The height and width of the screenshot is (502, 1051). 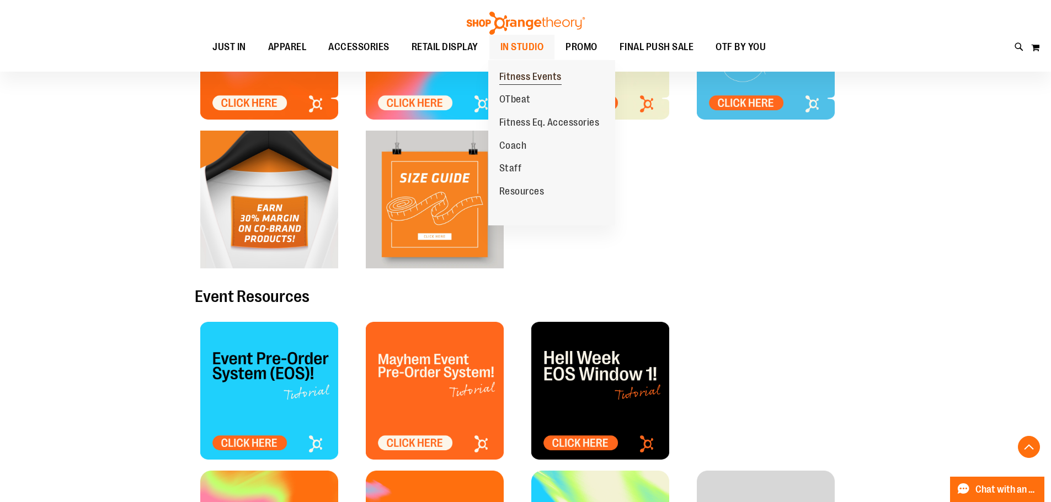 I want to click on span: Coach, so click(x=513, y=147).